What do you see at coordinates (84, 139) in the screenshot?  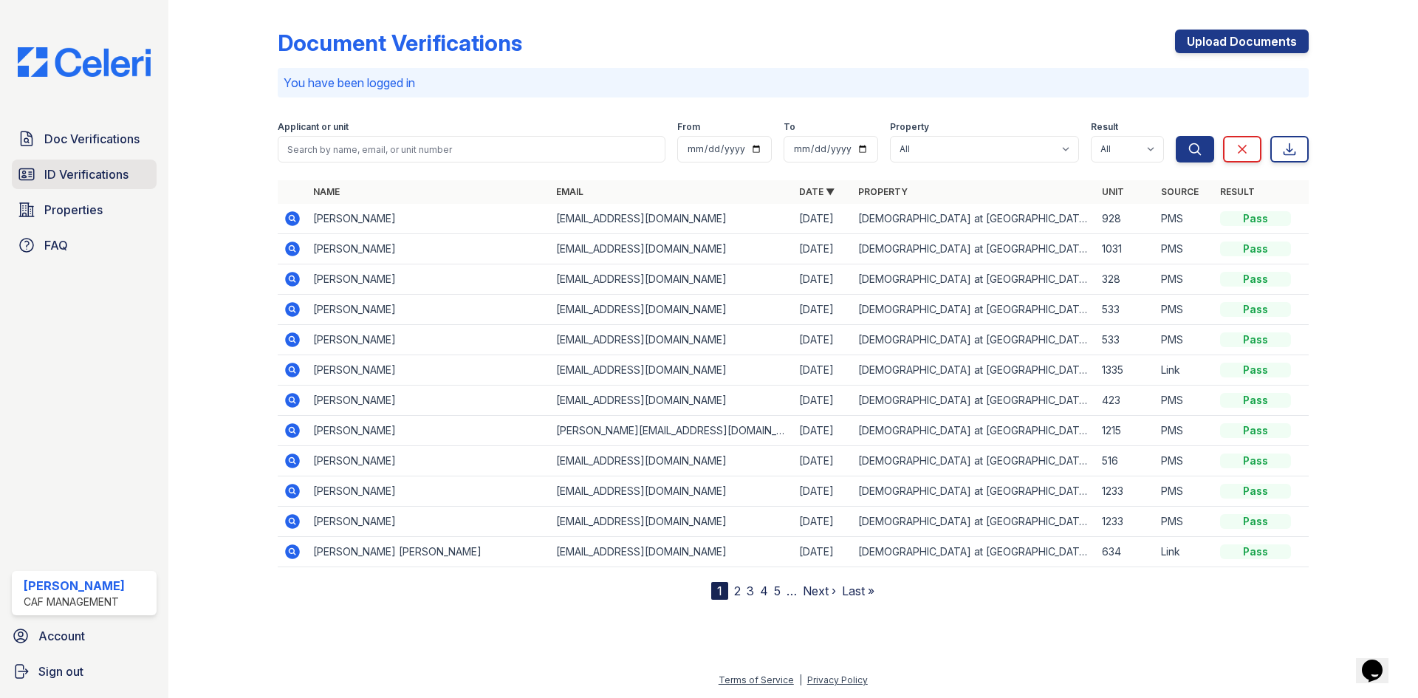 I see `a: Doc Verifications` at bounding box center [84, 139].